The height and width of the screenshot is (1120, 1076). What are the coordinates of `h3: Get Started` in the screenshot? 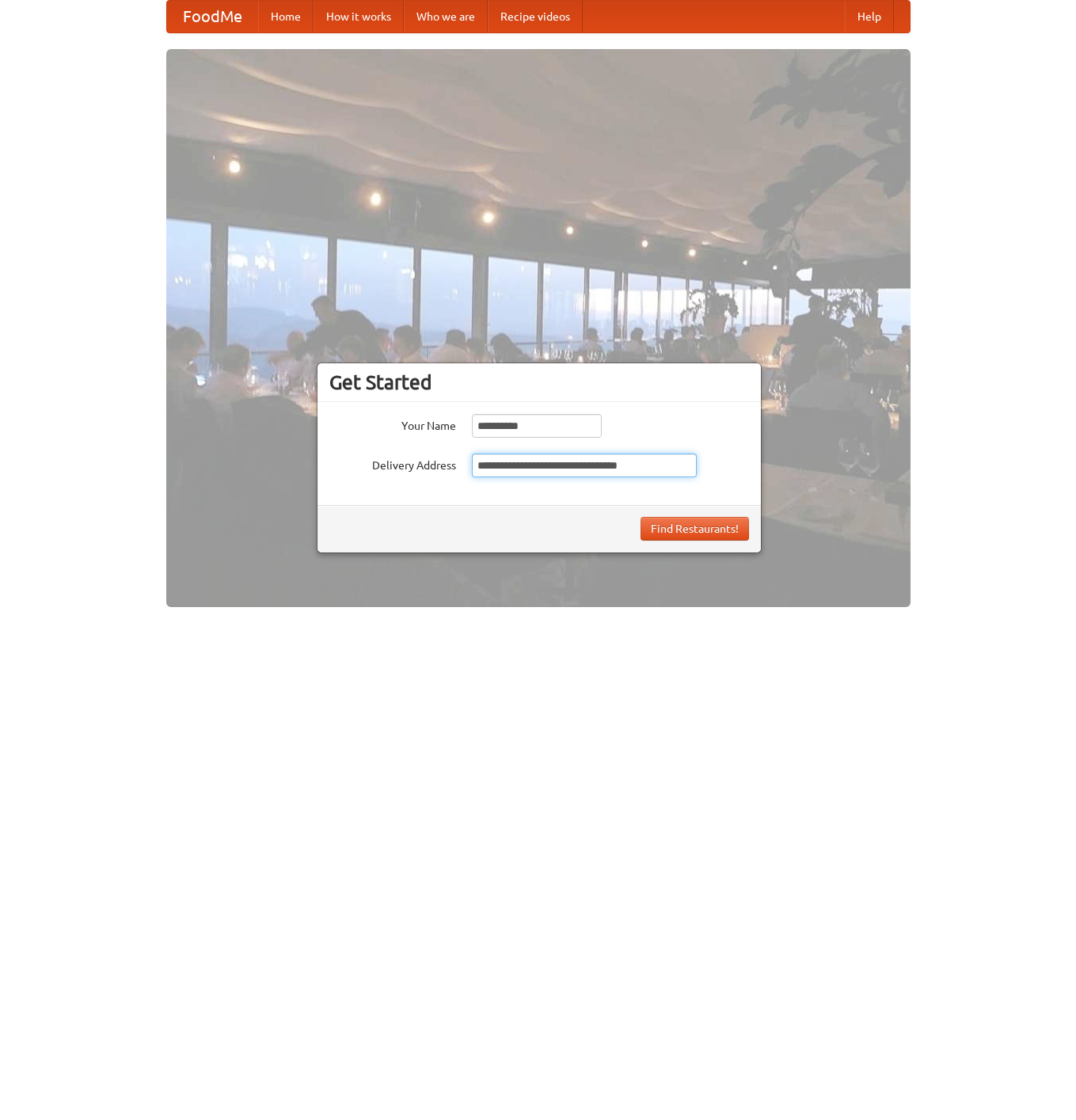 It's located at (539, 383).